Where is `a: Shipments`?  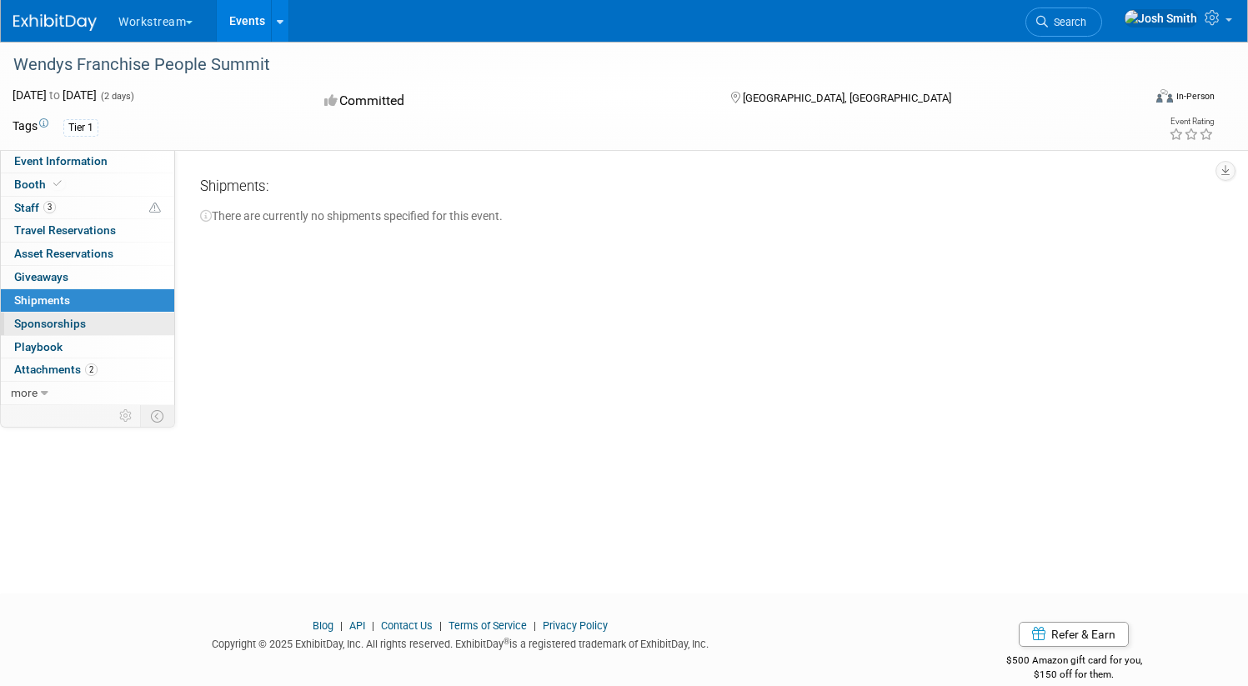
a: Shipments is located at coordinates (88, 300).